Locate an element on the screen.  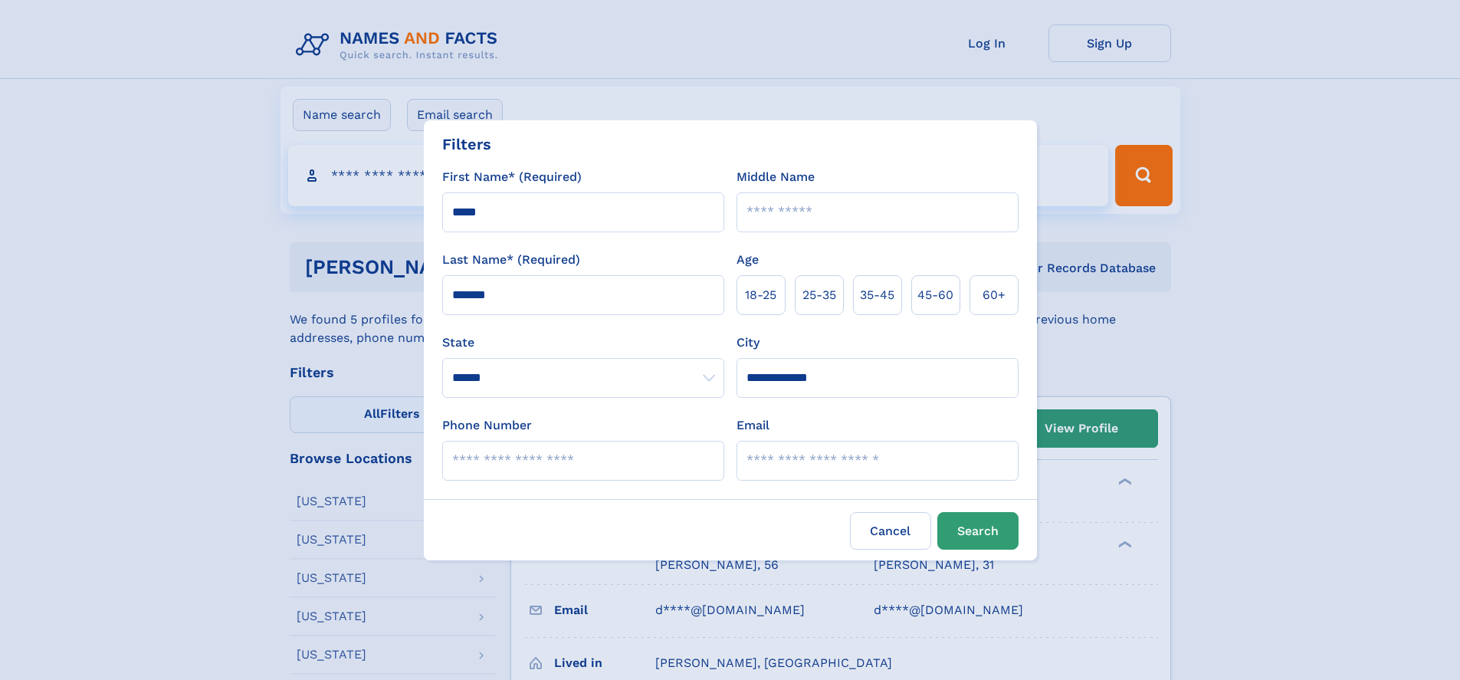
label: Email is located at coordinates (753, 425).